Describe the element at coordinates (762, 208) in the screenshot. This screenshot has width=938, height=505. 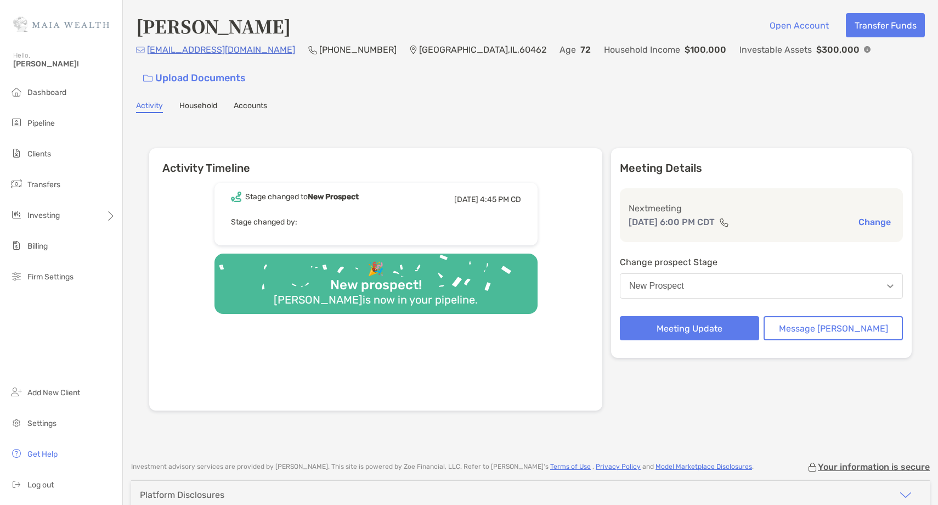
I see `p: Next meeting` at that location.